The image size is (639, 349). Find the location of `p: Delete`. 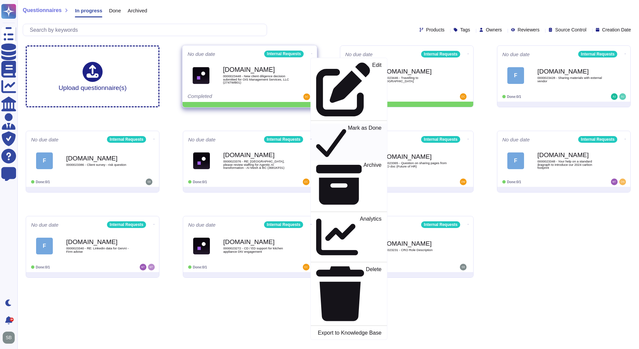

p: Delete is located at coordinates (373, 294).